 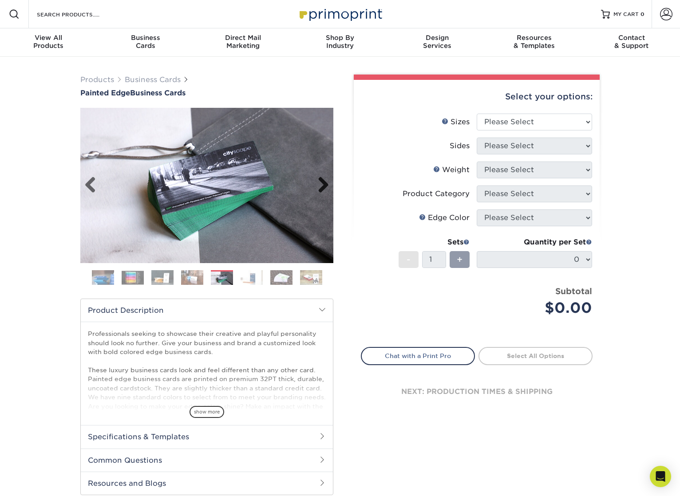 I want to click on div: & Templates, so click(x=534, y=42).